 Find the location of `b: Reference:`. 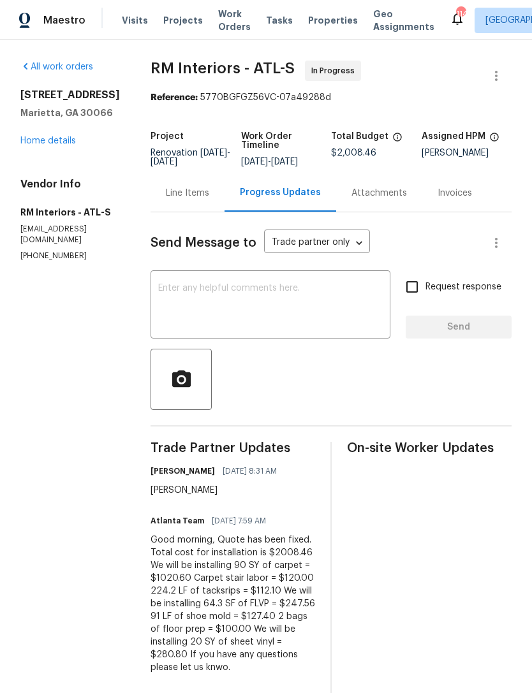

b: Reference: is located at coordinates (174, 98).